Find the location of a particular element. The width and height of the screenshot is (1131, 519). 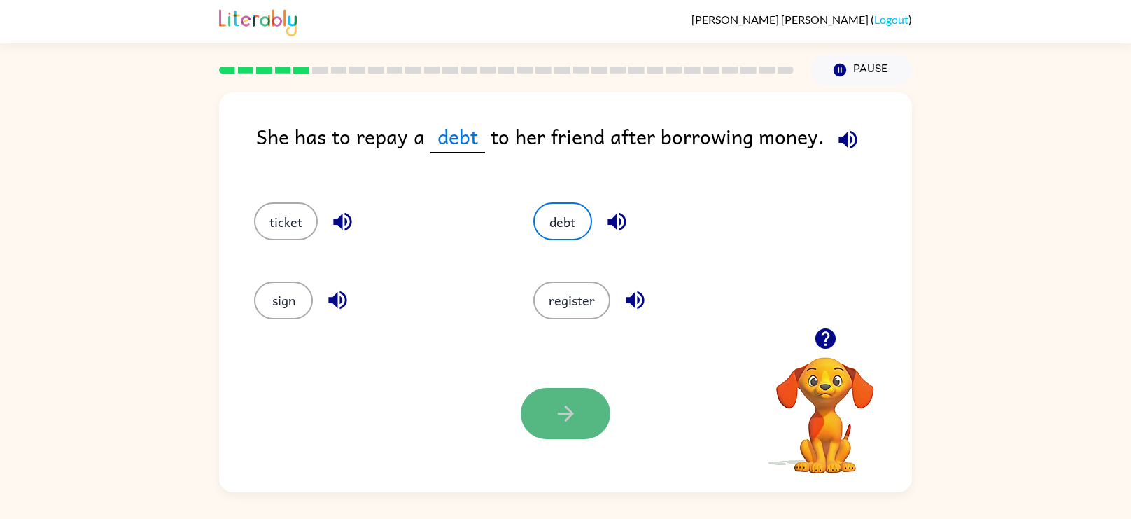

video: Your browser must support playing .mp4 files to use Literably. Please try using another browser. is located at coordinates (825, 405).